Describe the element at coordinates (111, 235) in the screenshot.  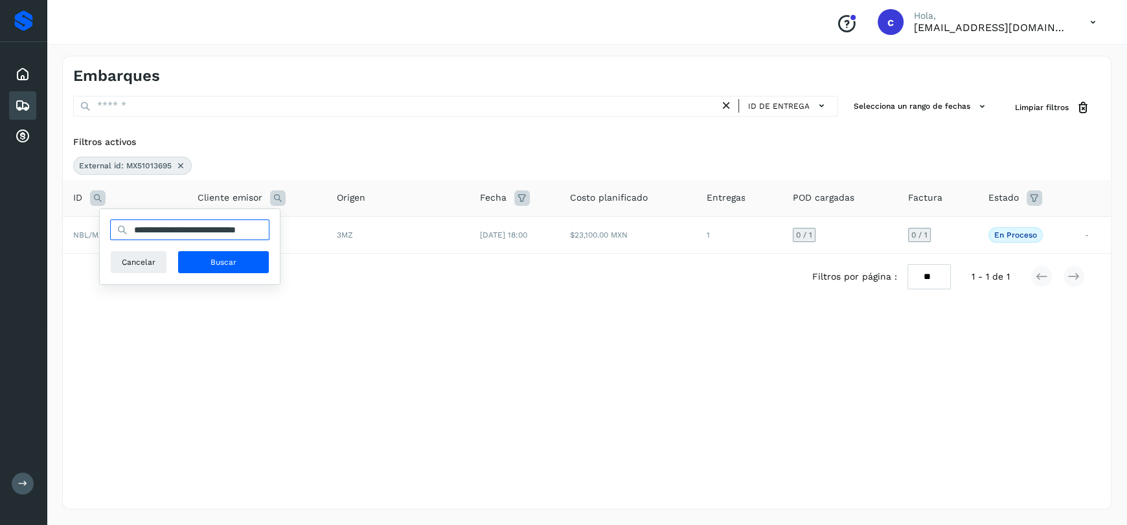
I see `span: NBL/MX.MX51013695` at that location.